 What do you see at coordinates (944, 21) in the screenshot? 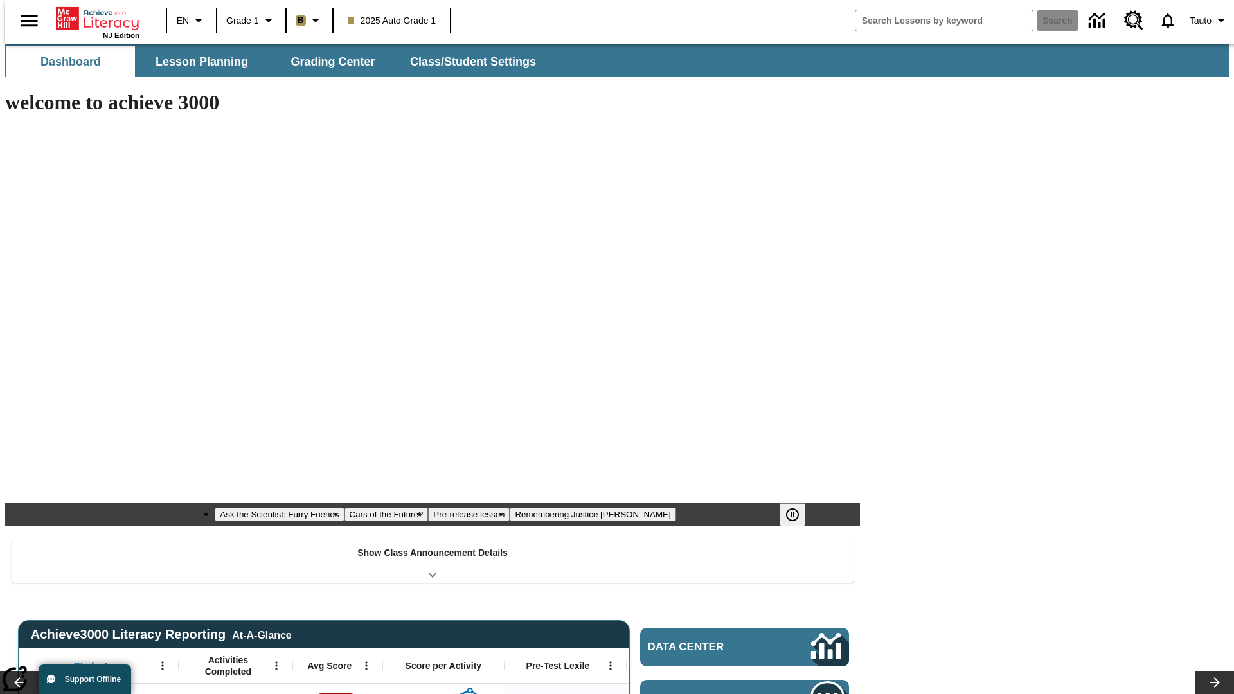
I see `input: search field` at bounding box center [944, 21].